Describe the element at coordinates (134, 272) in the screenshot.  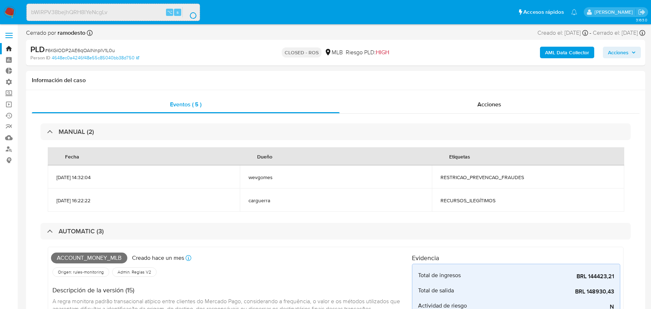
I see `span: Admin. Reglas V2` at that location.